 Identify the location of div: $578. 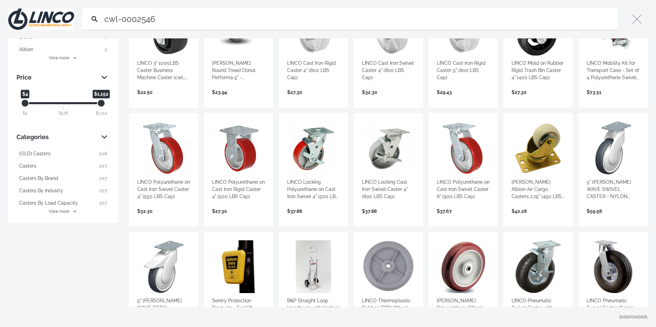
(63, 113).